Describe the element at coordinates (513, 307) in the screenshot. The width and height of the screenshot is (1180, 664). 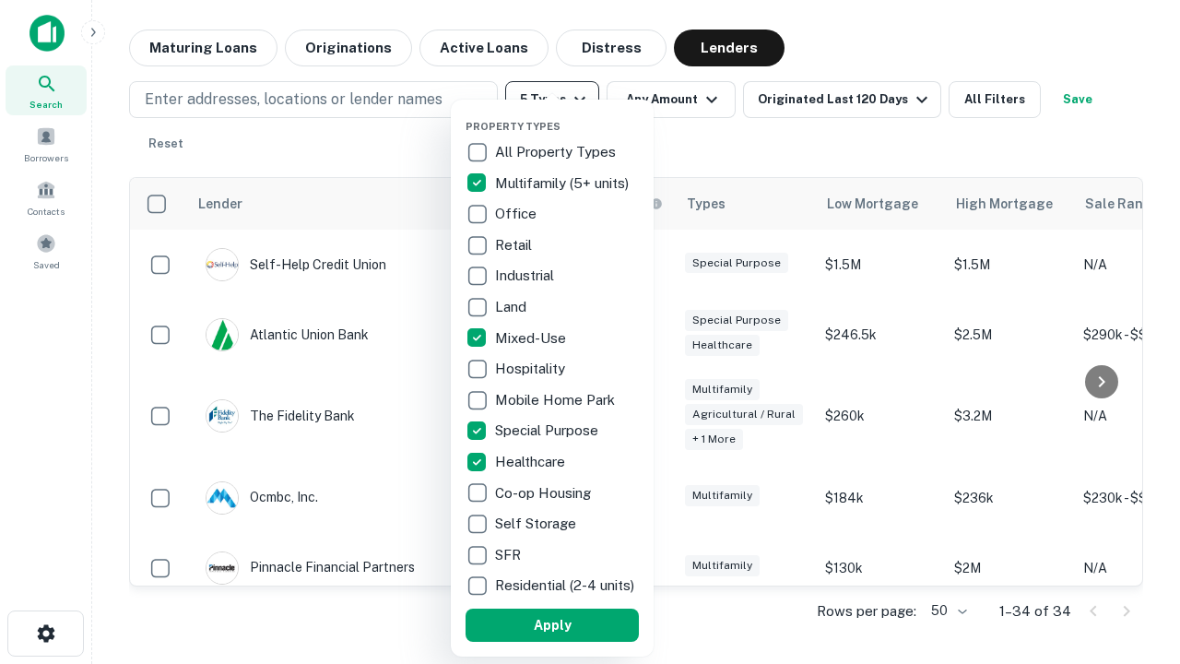
I see `p: Land` at that location.